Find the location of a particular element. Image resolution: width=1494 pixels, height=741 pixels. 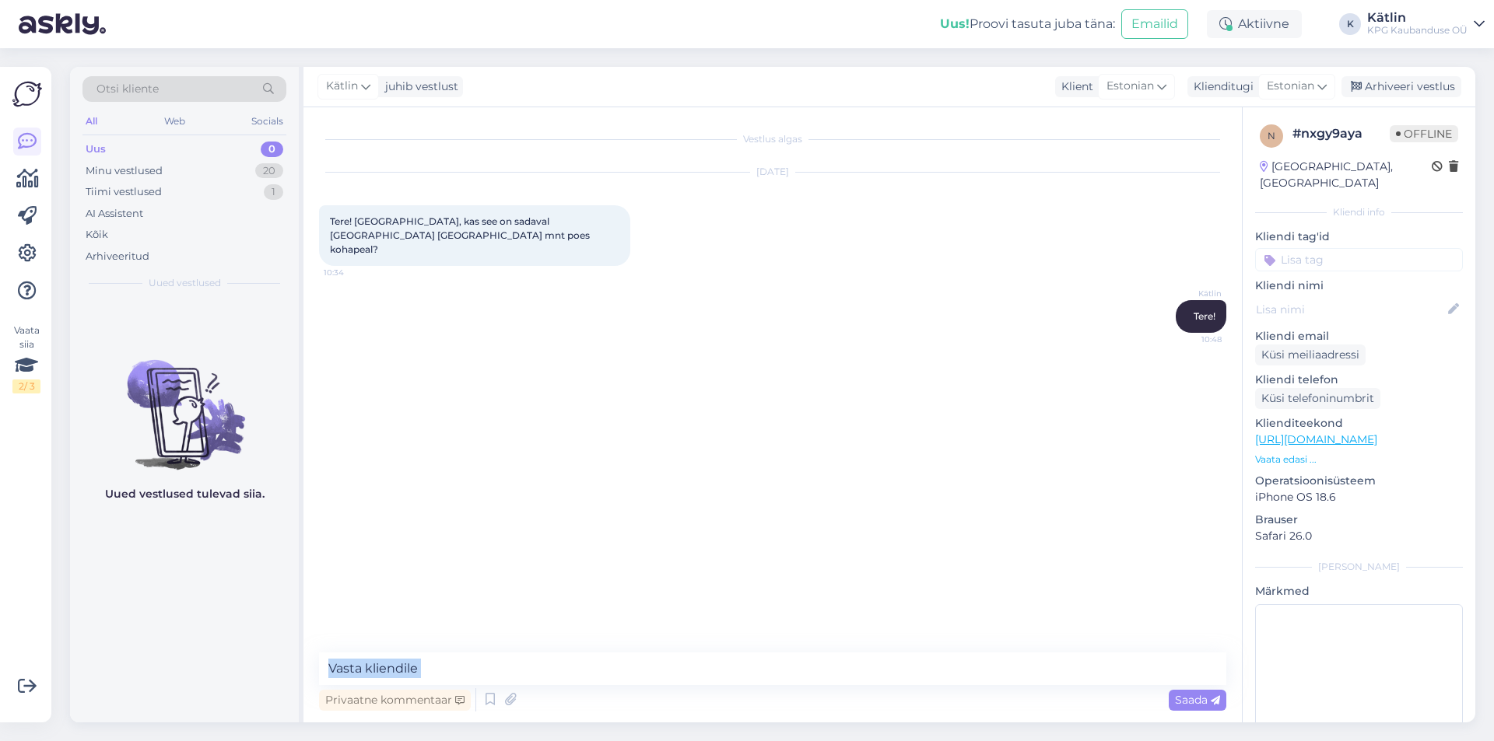

span: 10:34 is located at coordinates (352, 272).